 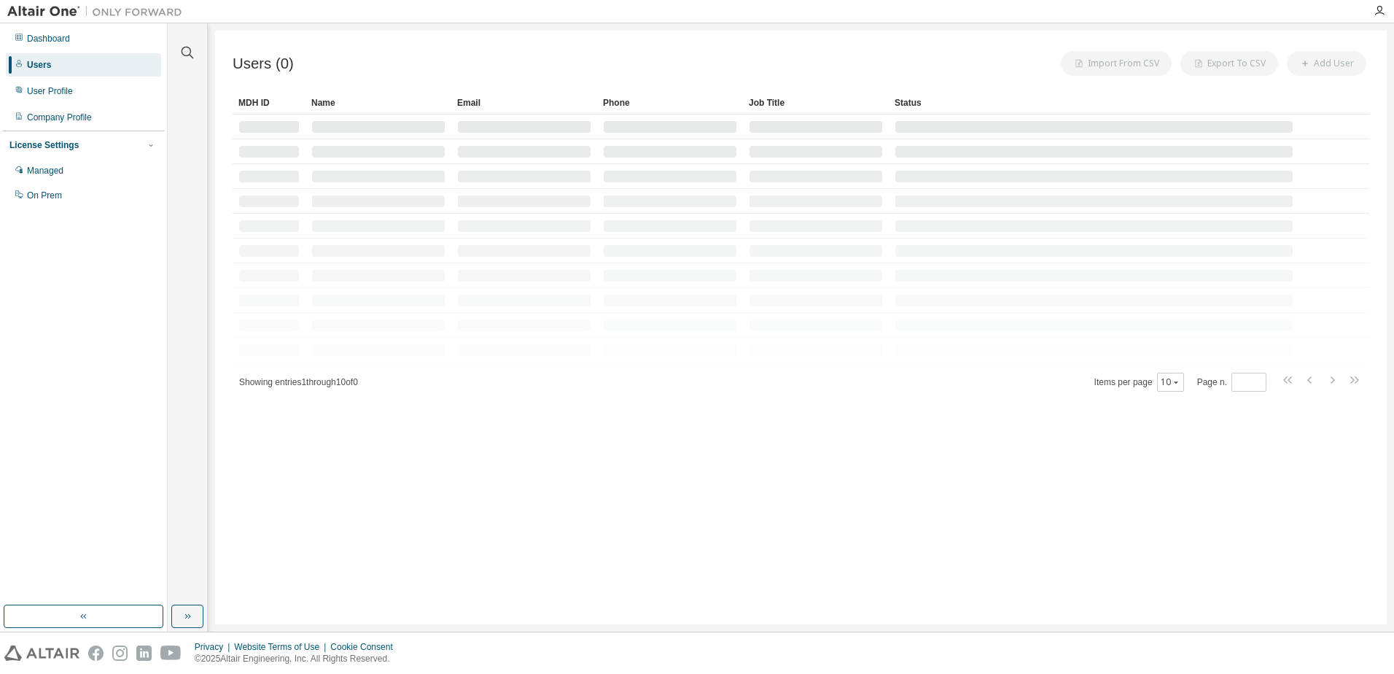 I want to click on div: Cookie Consent, so click(x=365, y=647).